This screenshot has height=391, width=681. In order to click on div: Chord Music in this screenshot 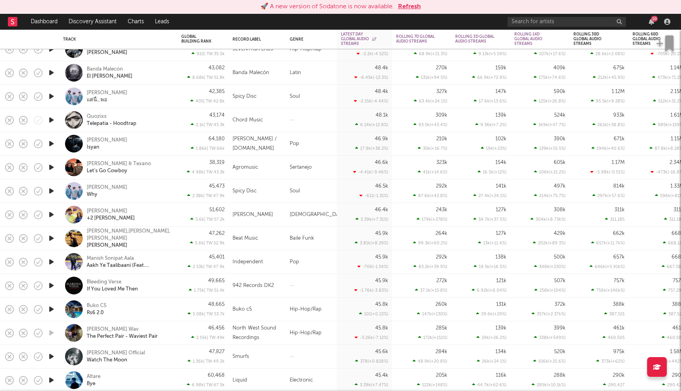, I will do `click(247, 120)`.